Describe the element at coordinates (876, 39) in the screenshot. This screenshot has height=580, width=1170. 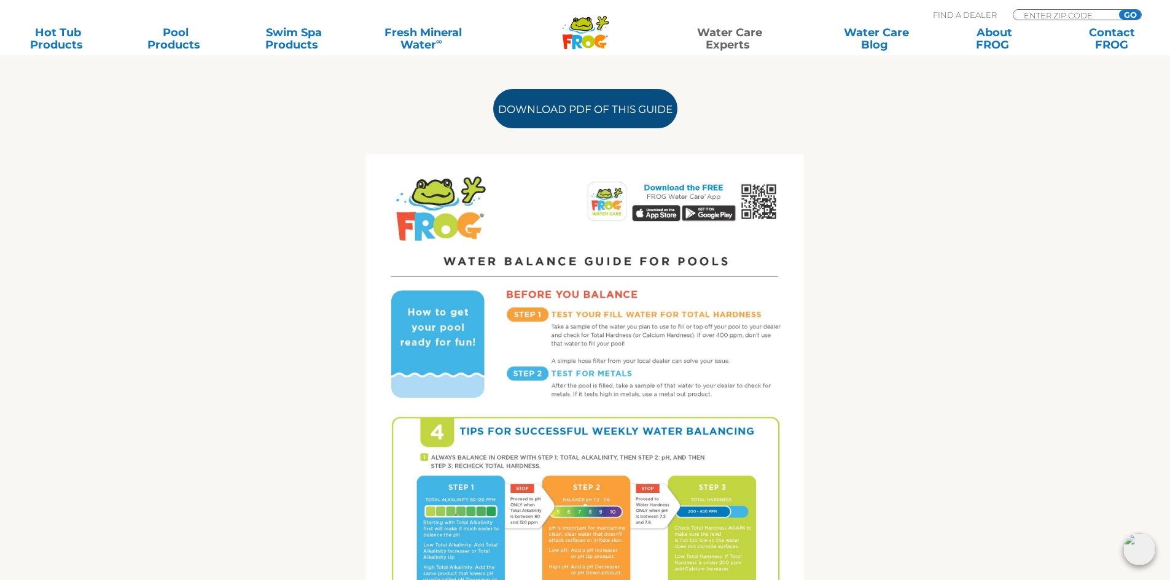
I see `a: Water CareBlog` at that location.